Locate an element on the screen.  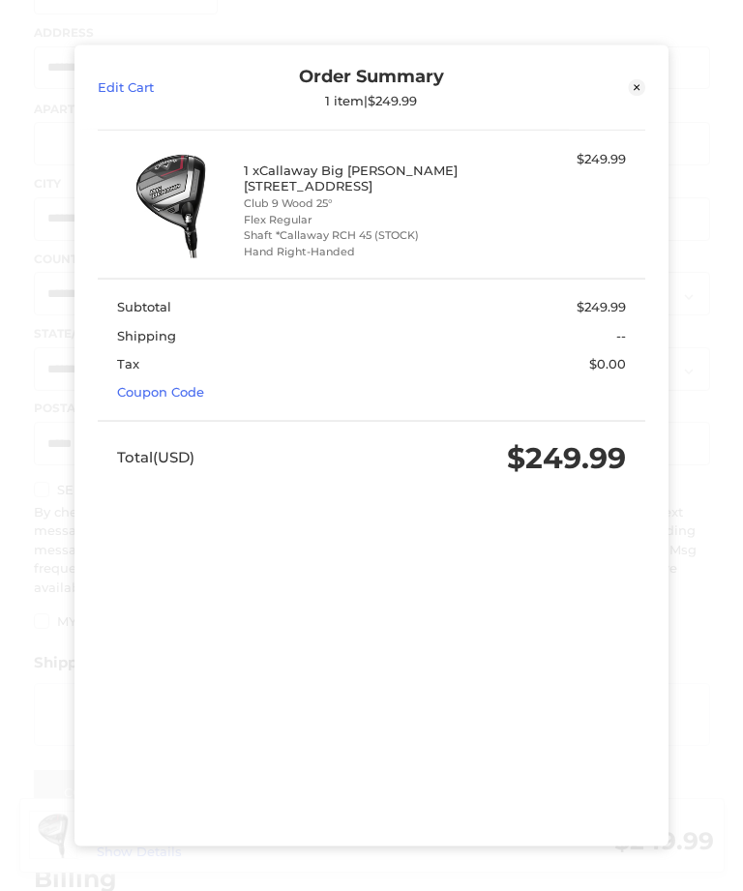
span: $0.00 is located at coordinates (607, 363).